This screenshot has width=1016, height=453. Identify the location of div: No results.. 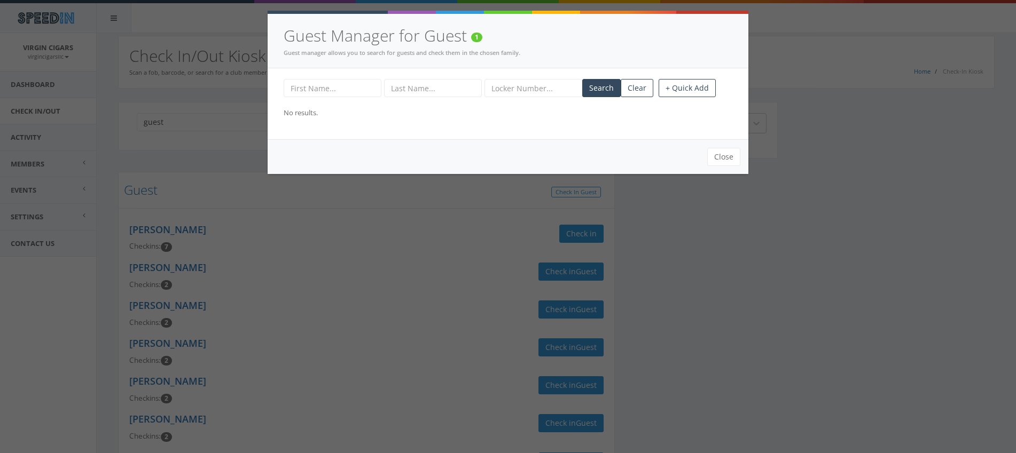
(508, 113).